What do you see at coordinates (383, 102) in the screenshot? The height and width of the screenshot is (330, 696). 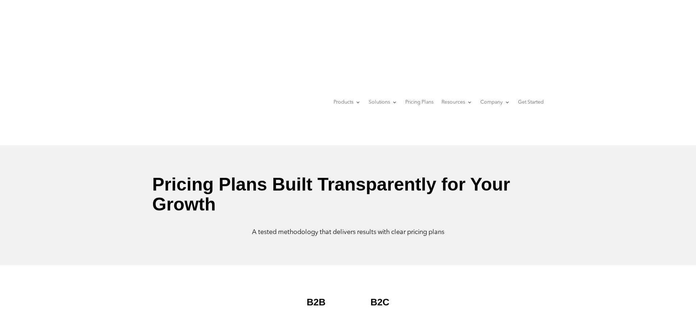 I see `a: Solutions` at bounding box center [383, 102].